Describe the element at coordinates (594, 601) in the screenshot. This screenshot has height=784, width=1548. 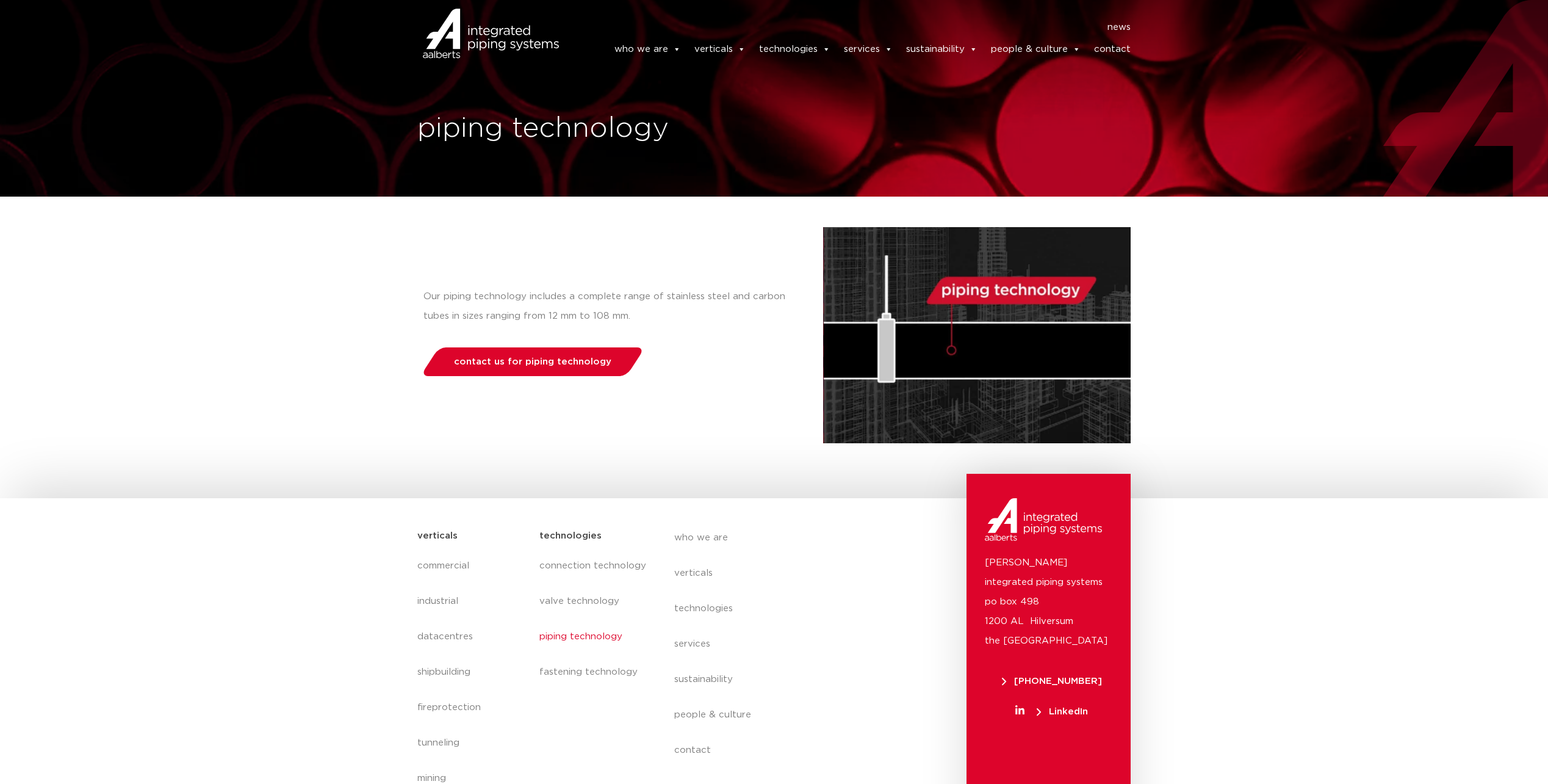
I see `a: valve technology` at that location.